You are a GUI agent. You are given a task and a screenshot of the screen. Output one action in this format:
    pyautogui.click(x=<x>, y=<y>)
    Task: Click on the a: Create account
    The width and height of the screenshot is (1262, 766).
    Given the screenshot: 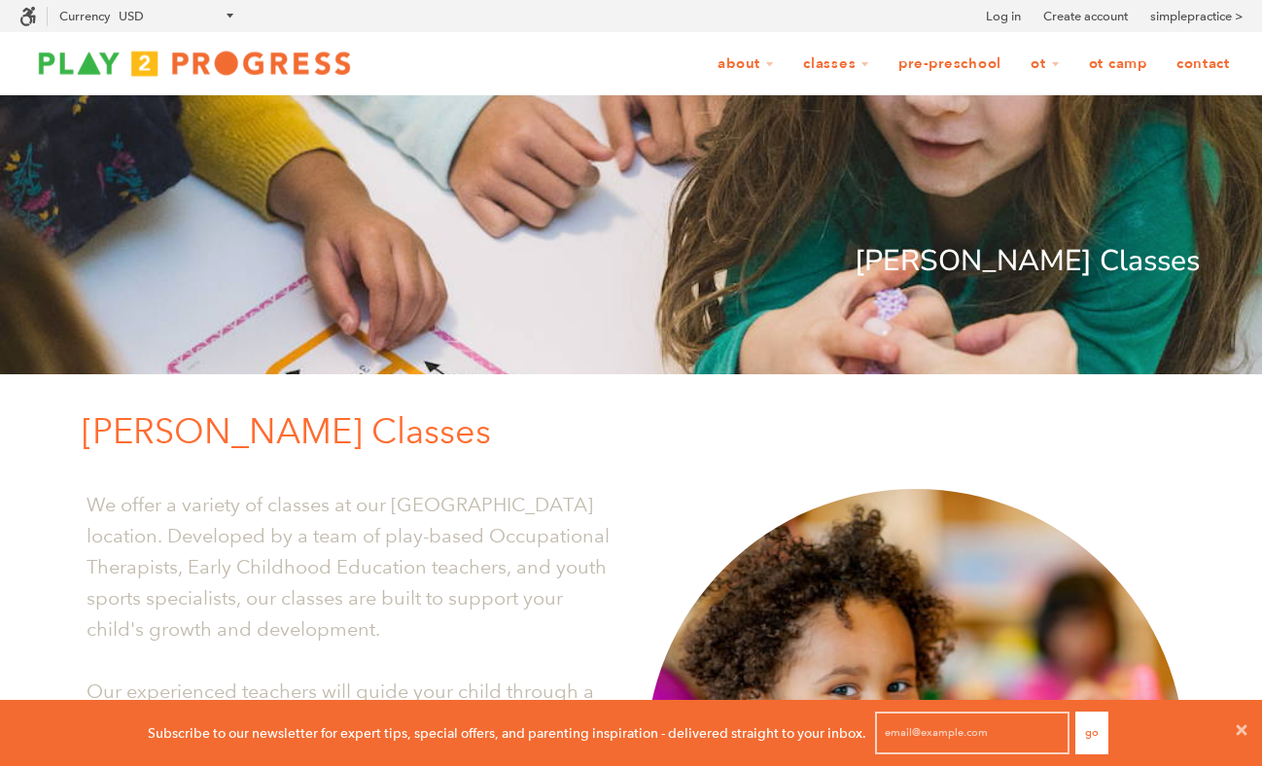 What is the action you would take?
    pyautogui.click(x=1085, y=17)
    